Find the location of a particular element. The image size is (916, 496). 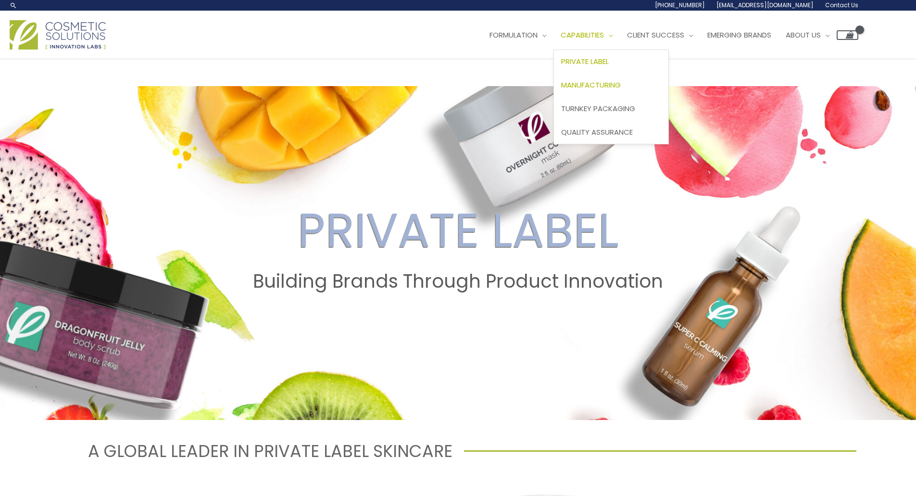

span: Quality Assurance is located at coordinates (597, 132).